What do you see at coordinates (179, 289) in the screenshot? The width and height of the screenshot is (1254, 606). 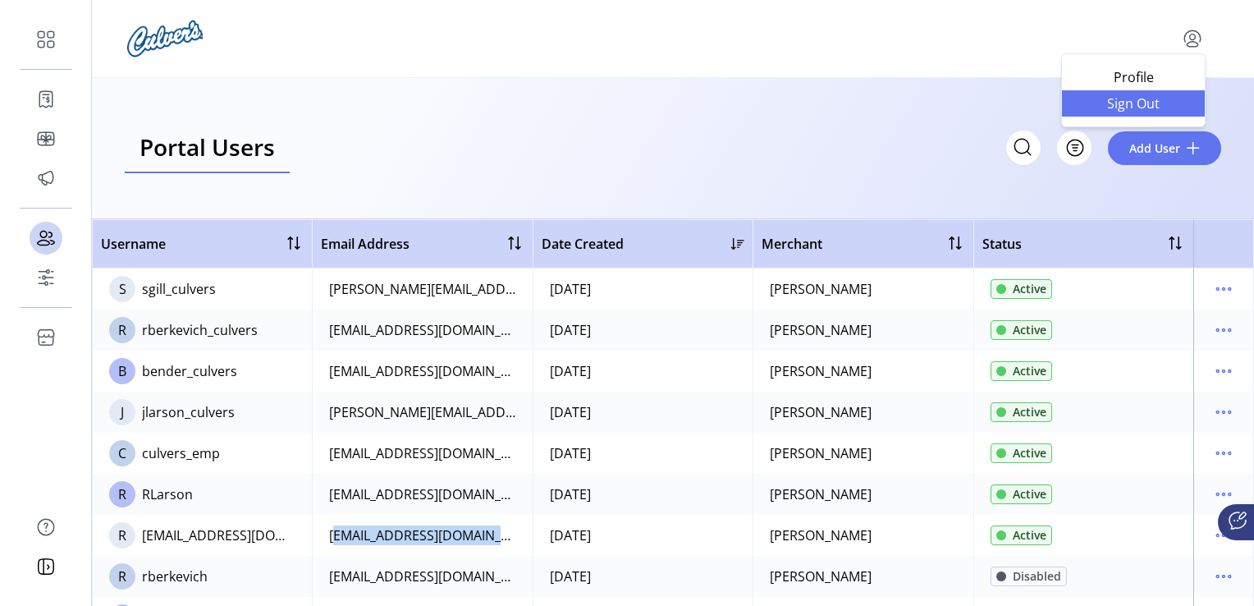 I see `div: sgill_culvers` at bounding box center [179, 289].